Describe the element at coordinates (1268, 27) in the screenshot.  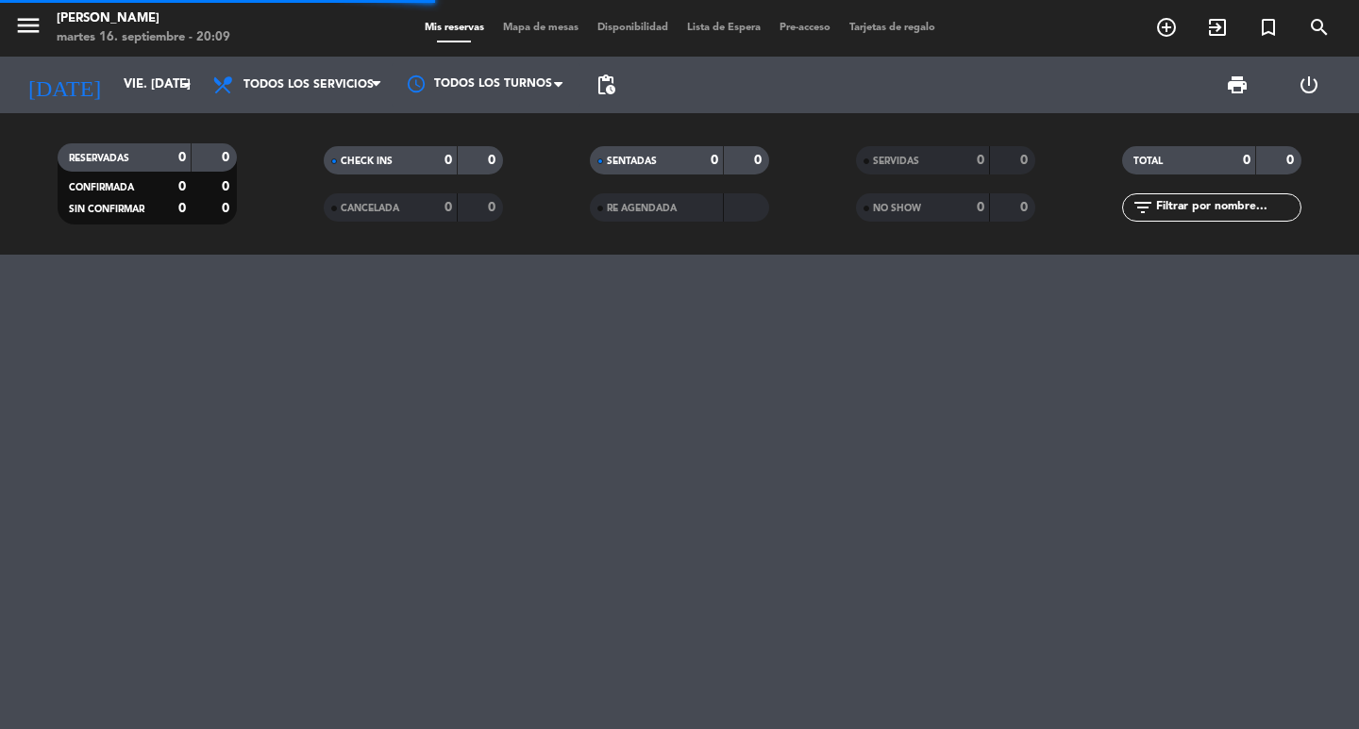
I see `i: turned_in_not` at that location.